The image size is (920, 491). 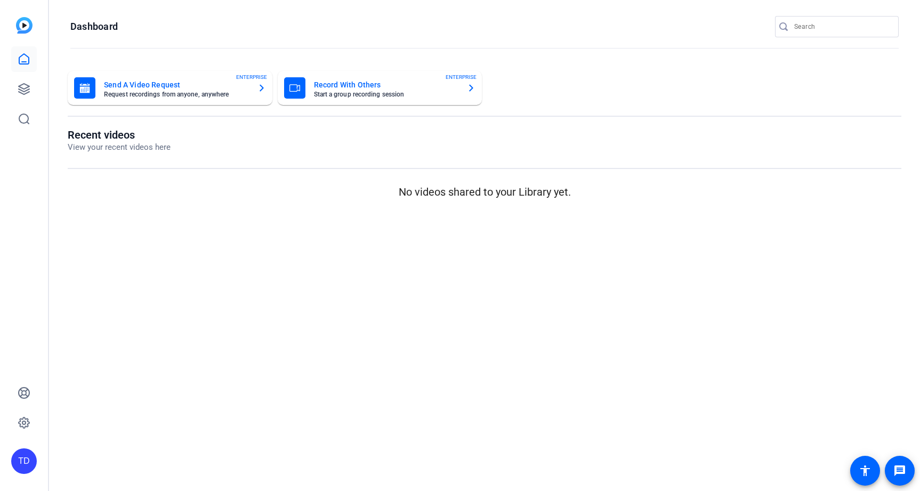 I want to click on button: Record With OthersStart a group recording sessionENTERPRISE, so click(x=380, y=88).